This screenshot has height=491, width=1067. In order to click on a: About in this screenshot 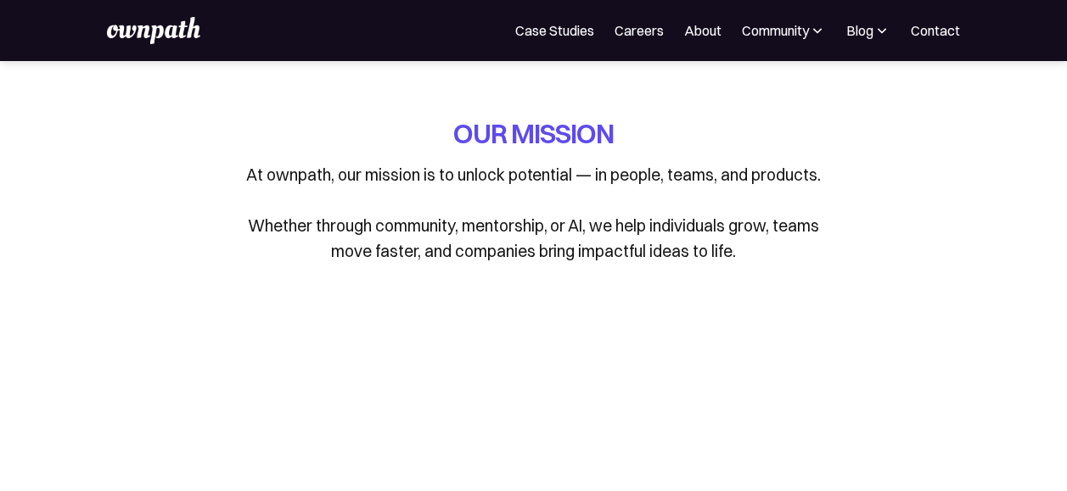, I will do `click(703, 31)`.